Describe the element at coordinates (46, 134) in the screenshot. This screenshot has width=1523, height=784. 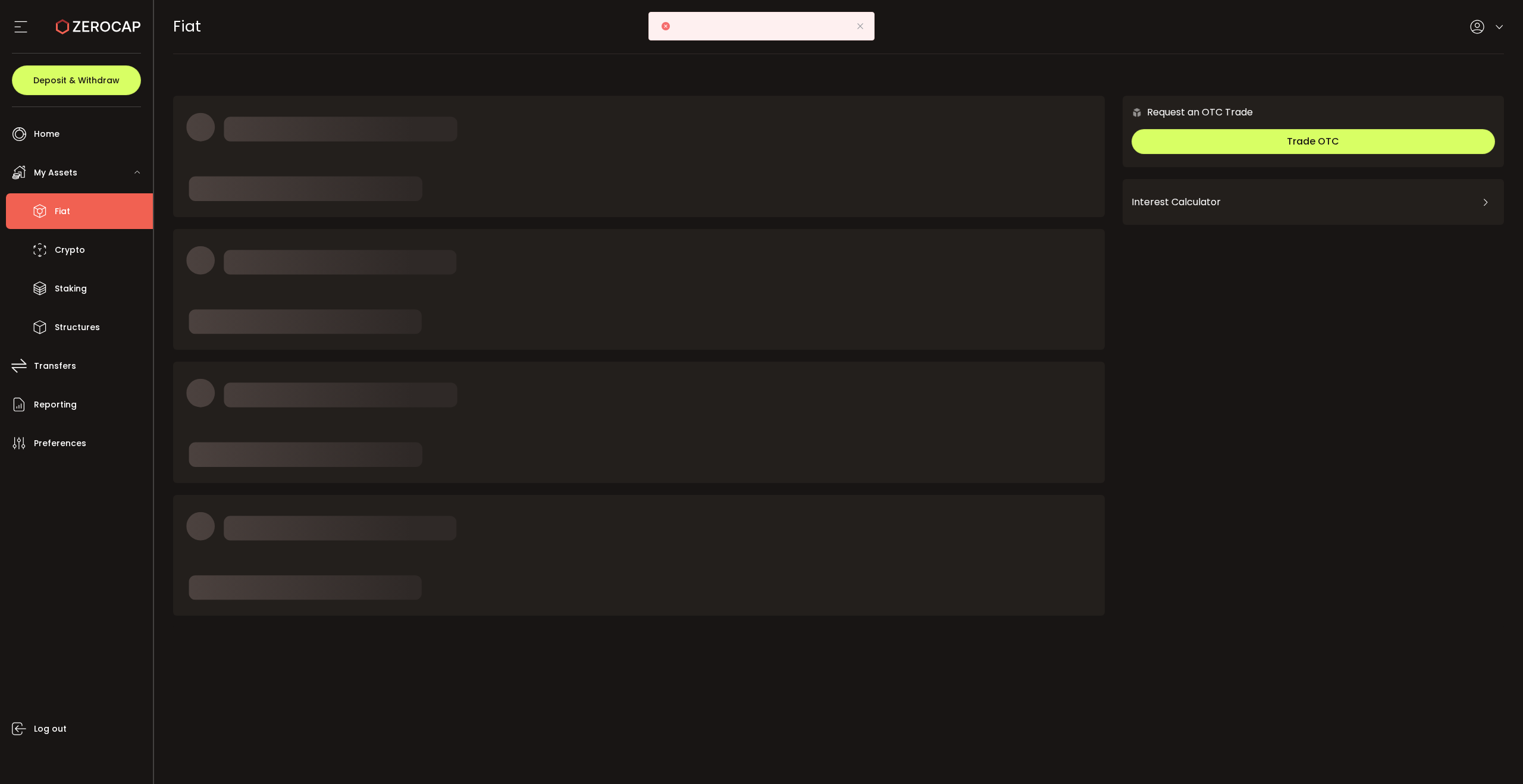
I see `span: Home` at that location.